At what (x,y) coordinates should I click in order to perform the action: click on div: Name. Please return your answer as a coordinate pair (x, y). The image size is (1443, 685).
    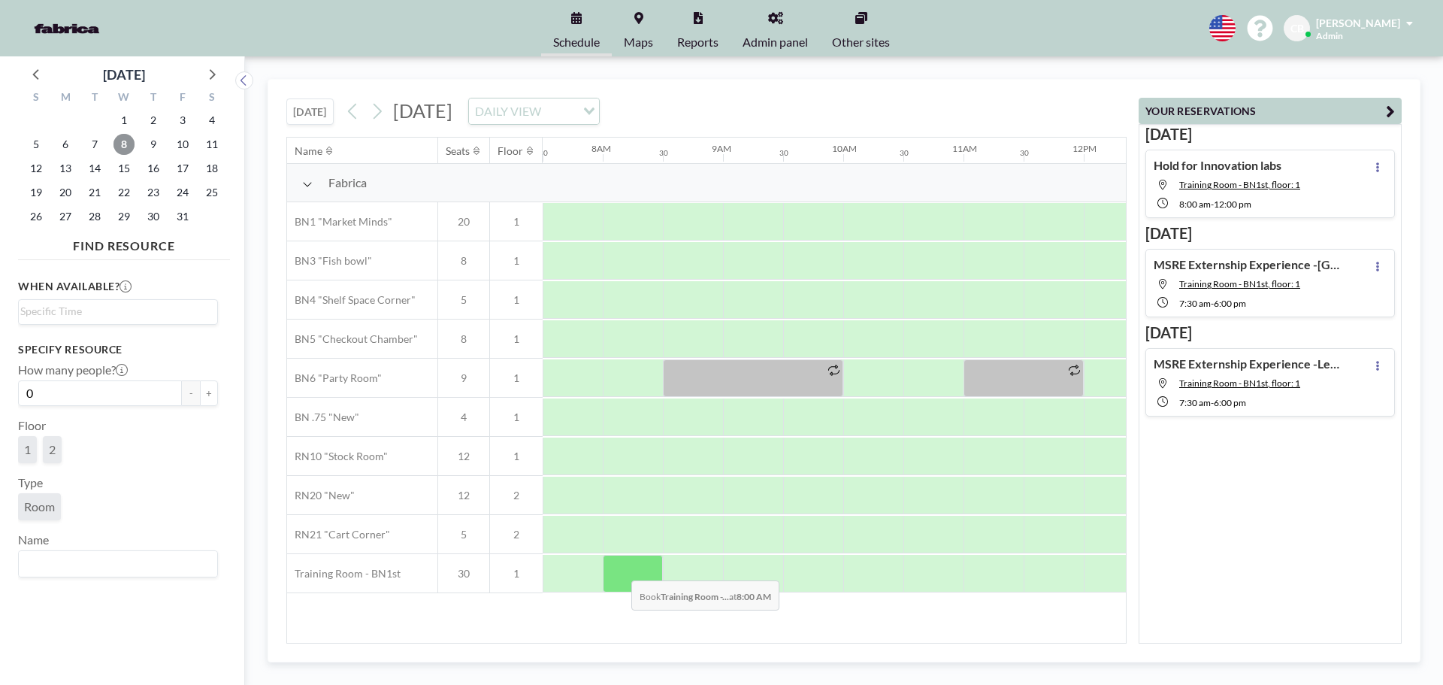
    Looking at the image, I should click on (308, 151).